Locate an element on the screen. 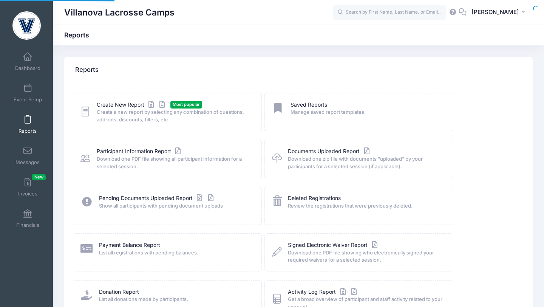  input: Search by First Name, Last Name, or Email... is located at coordinates (389, 12).